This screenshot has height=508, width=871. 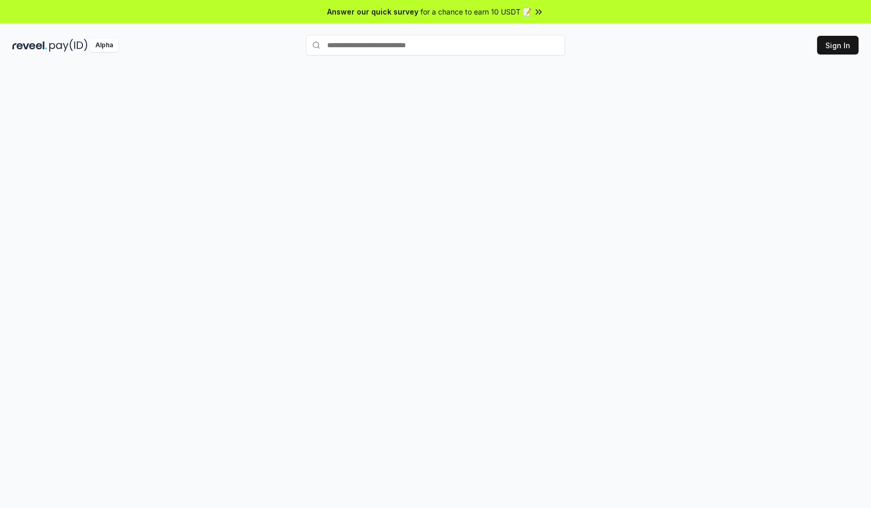 What do you see at coordinates (476, 11) in the screenshot?
I see `span: for a chance to earn 10 USDT 📝` at bounding box center [476, 11].